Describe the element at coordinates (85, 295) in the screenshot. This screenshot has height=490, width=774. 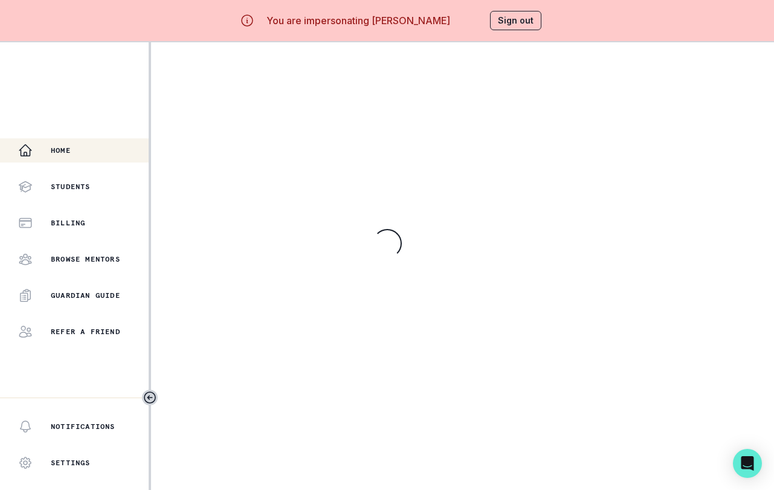
I see `p: Guardian Guide` at that location.